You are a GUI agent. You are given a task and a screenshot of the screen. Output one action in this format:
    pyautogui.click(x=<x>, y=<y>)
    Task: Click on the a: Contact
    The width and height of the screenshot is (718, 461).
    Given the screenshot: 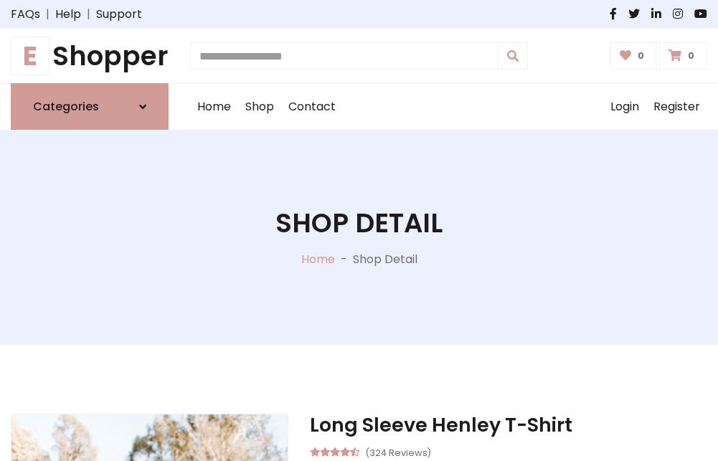 What is the action you would take?
    pyautogui.click(x=312, y=107)
    